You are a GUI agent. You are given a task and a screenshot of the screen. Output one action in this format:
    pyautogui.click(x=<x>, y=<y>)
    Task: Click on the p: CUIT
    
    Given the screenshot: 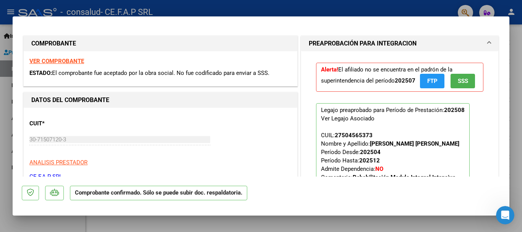 What is the action you would take?
    pyautogui.click(x=69, y=123)
    